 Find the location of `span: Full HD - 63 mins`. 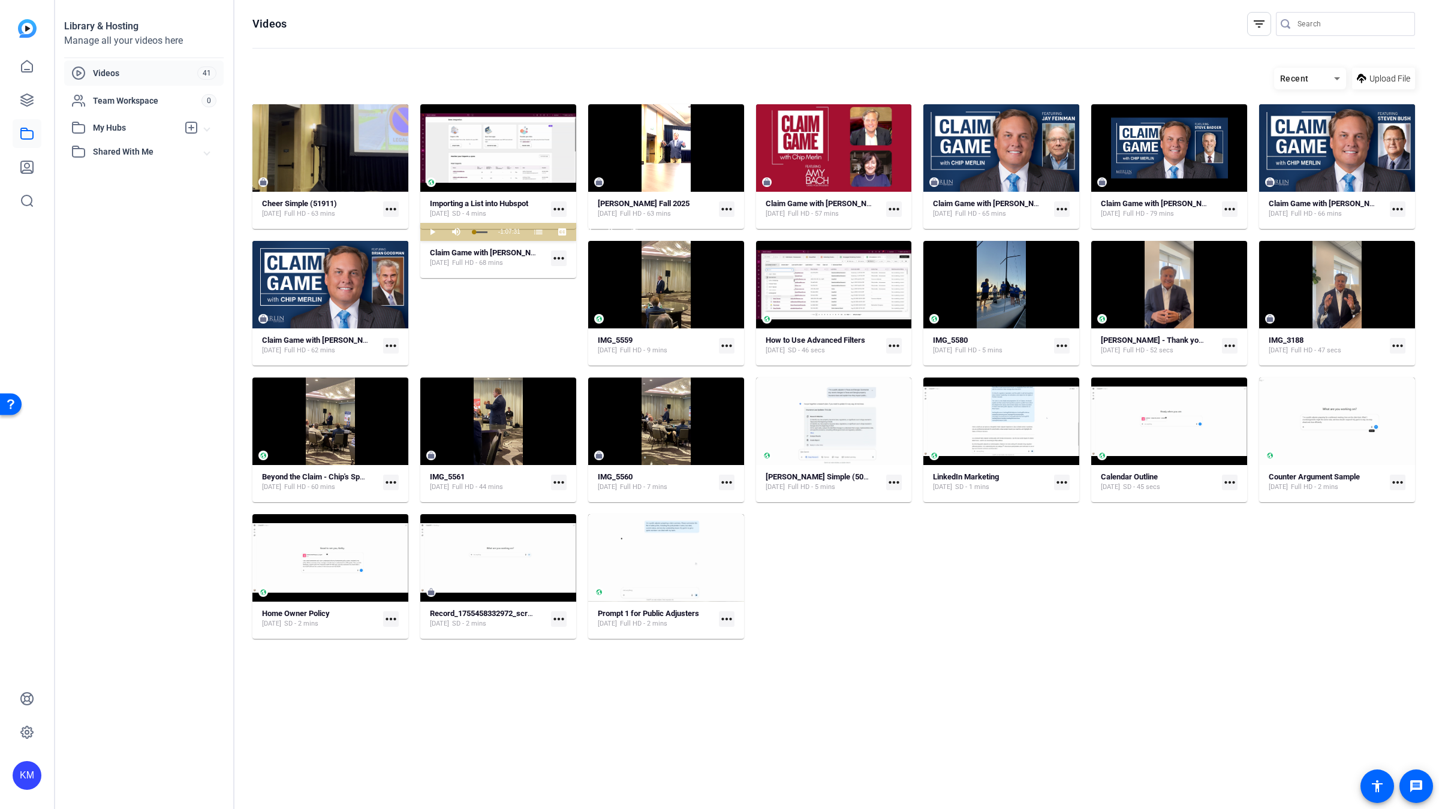

span: Full HD - 63 mins is located at coordinates (645, 214).